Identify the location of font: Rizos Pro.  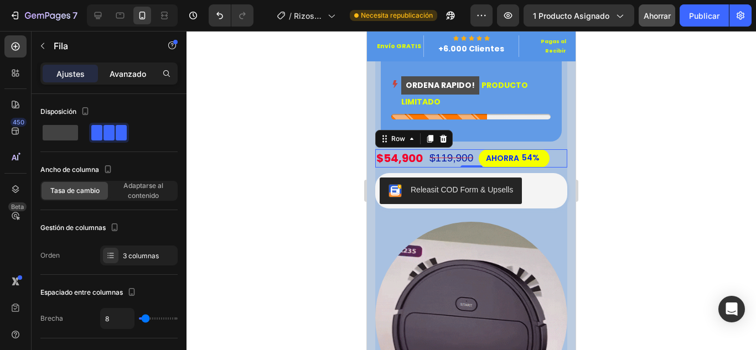
(308, 22).